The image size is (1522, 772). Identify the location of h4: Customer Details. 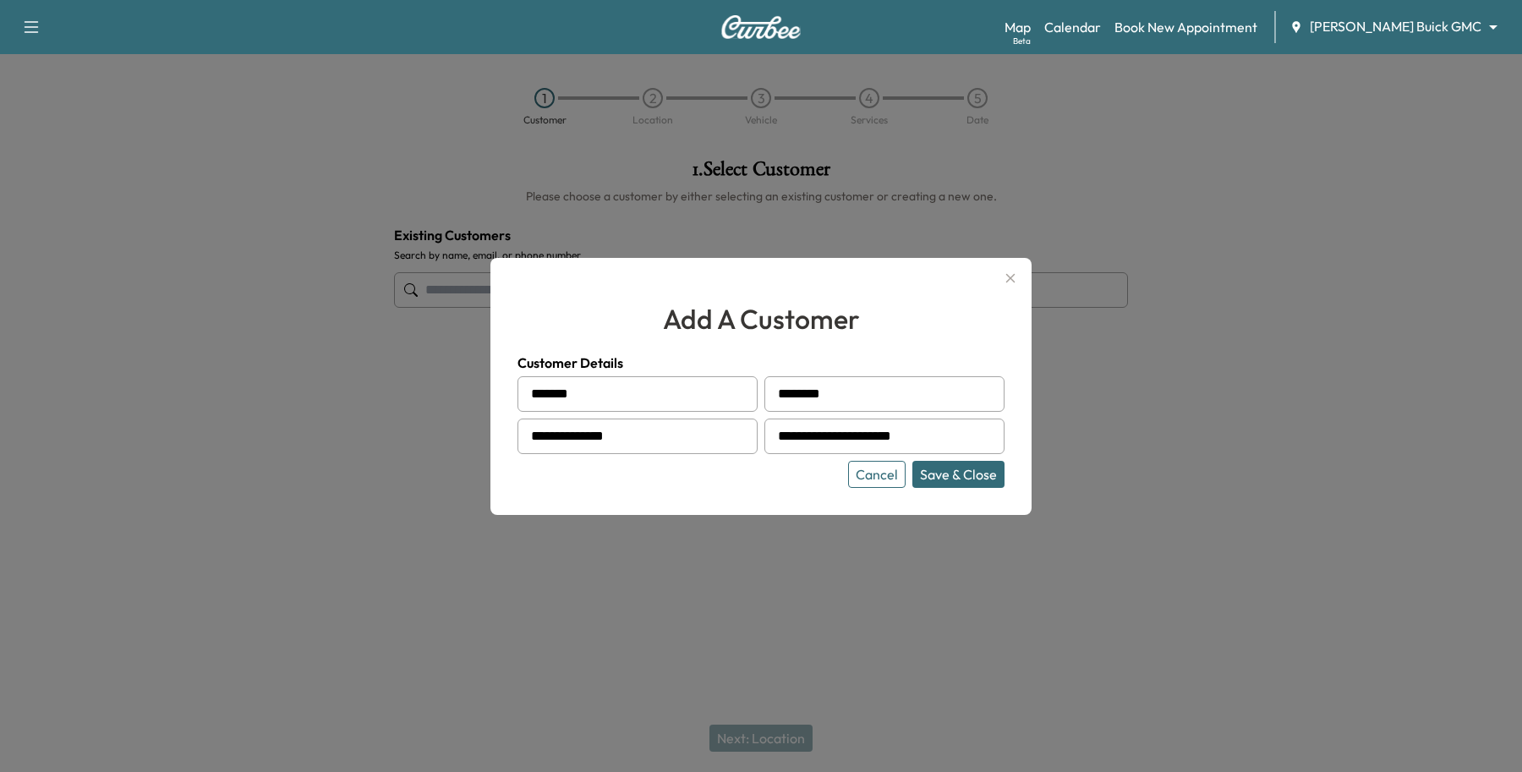
(761, 363).